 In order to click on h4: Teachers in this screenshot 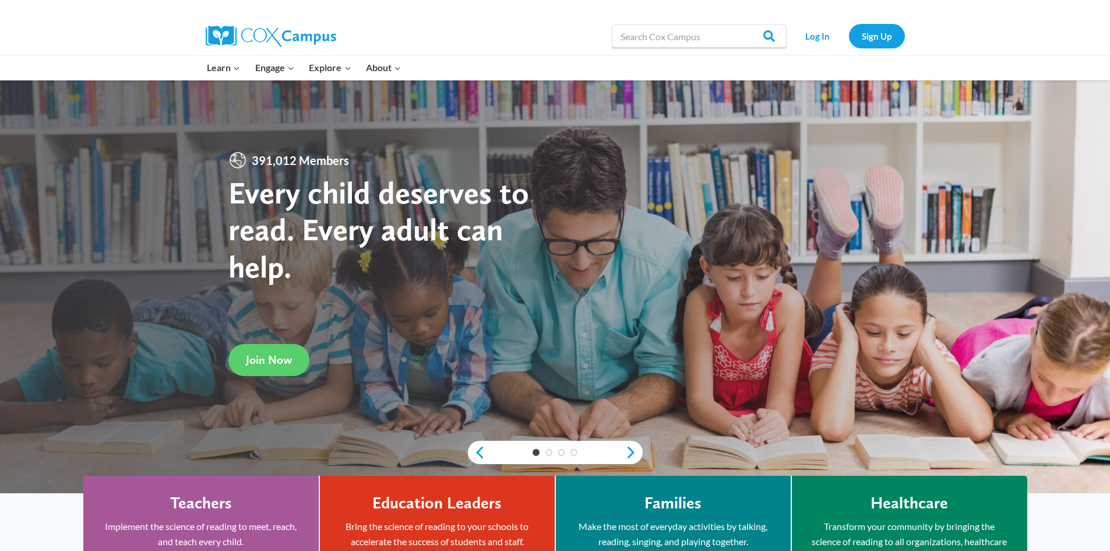, I will do `click(201, 503)`.